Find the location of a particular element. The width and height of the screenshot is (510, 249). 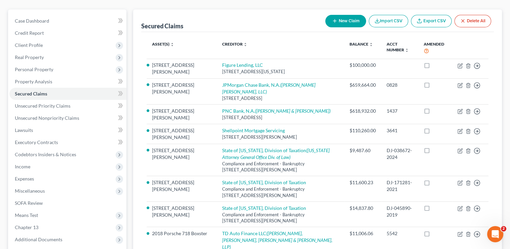

a: SOFA Review is located at coordinates (68, 203).